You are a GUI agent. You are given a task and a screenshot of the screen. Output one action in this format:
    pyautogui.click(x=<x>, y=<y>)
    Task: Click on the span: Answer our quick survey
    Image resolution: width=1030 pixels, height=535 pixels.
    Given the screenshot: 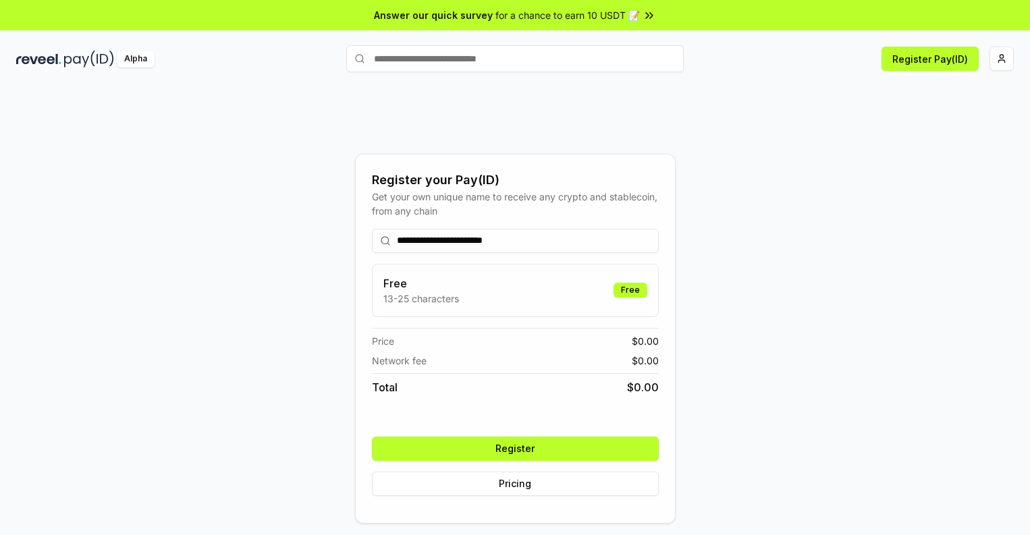 What is the action you would take?
    pyautogui.click(x=433, y=15)
    